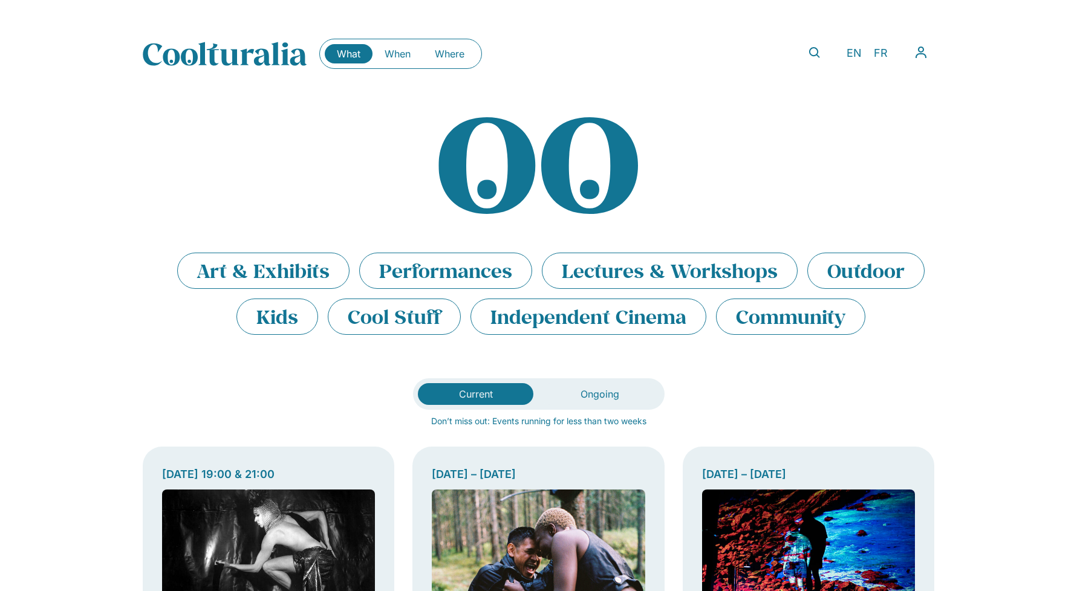  What do you see at coordinates (881, 53) in the screenshot?
I see `span: FR` at bounding box center [881, 53].